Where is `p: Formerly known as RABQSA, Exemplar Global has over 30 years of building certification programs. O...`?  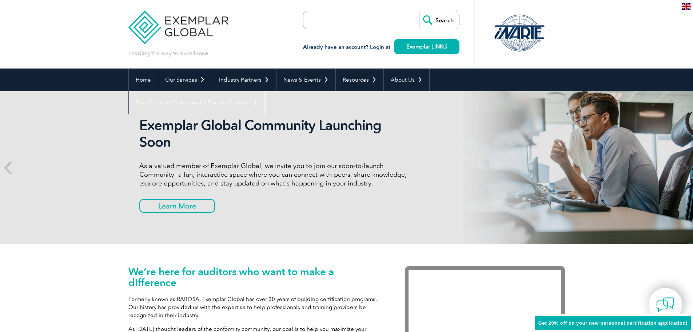 p: Formerly known as RABQSA, Exemplar Global has over 30 years of building certification programs. O... is located at coordinates (256, 307).